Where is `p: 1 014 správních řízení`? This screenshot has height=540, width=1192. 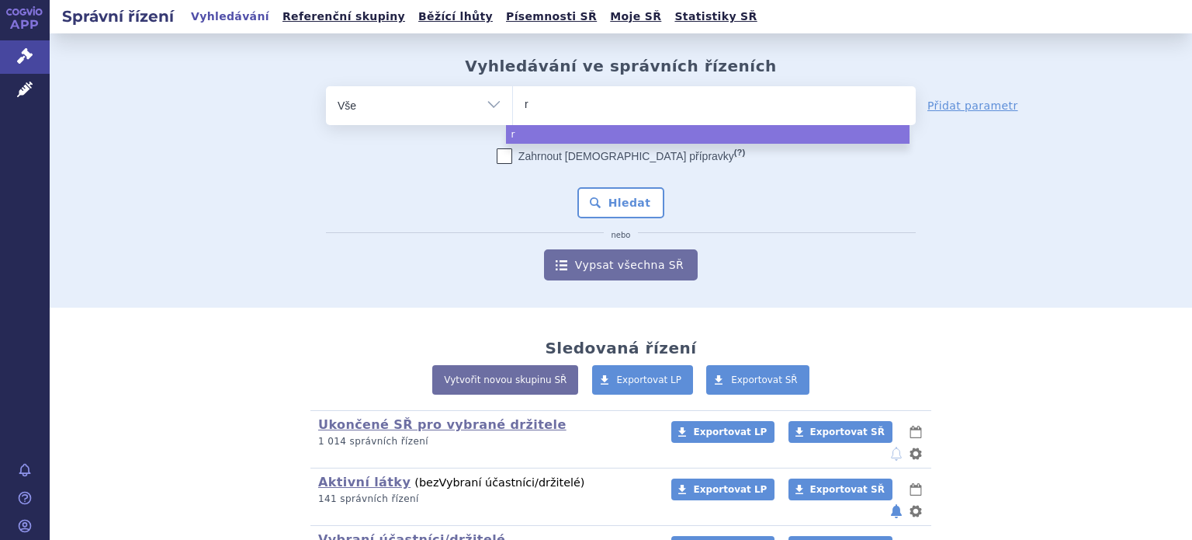 p: 1 014 správních řízení is located at coordinates (484, 441).